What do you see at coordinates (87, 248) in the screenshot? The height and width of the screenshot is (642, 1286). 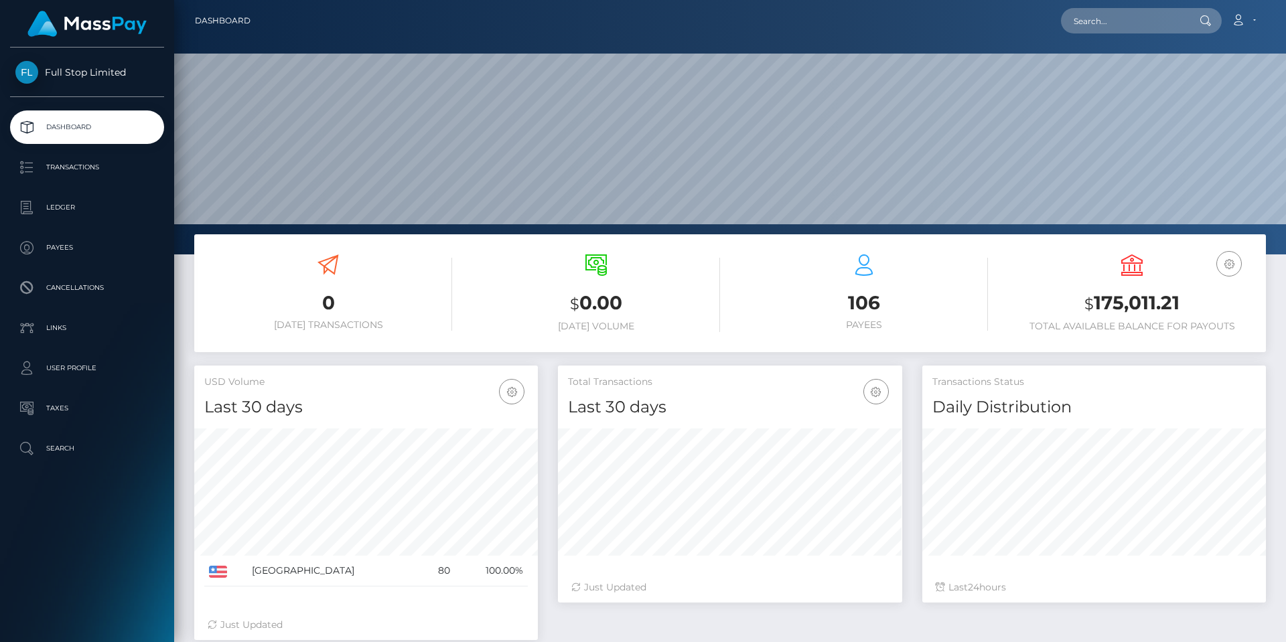 I see `p: Payees` at bounding box center [87, 248].